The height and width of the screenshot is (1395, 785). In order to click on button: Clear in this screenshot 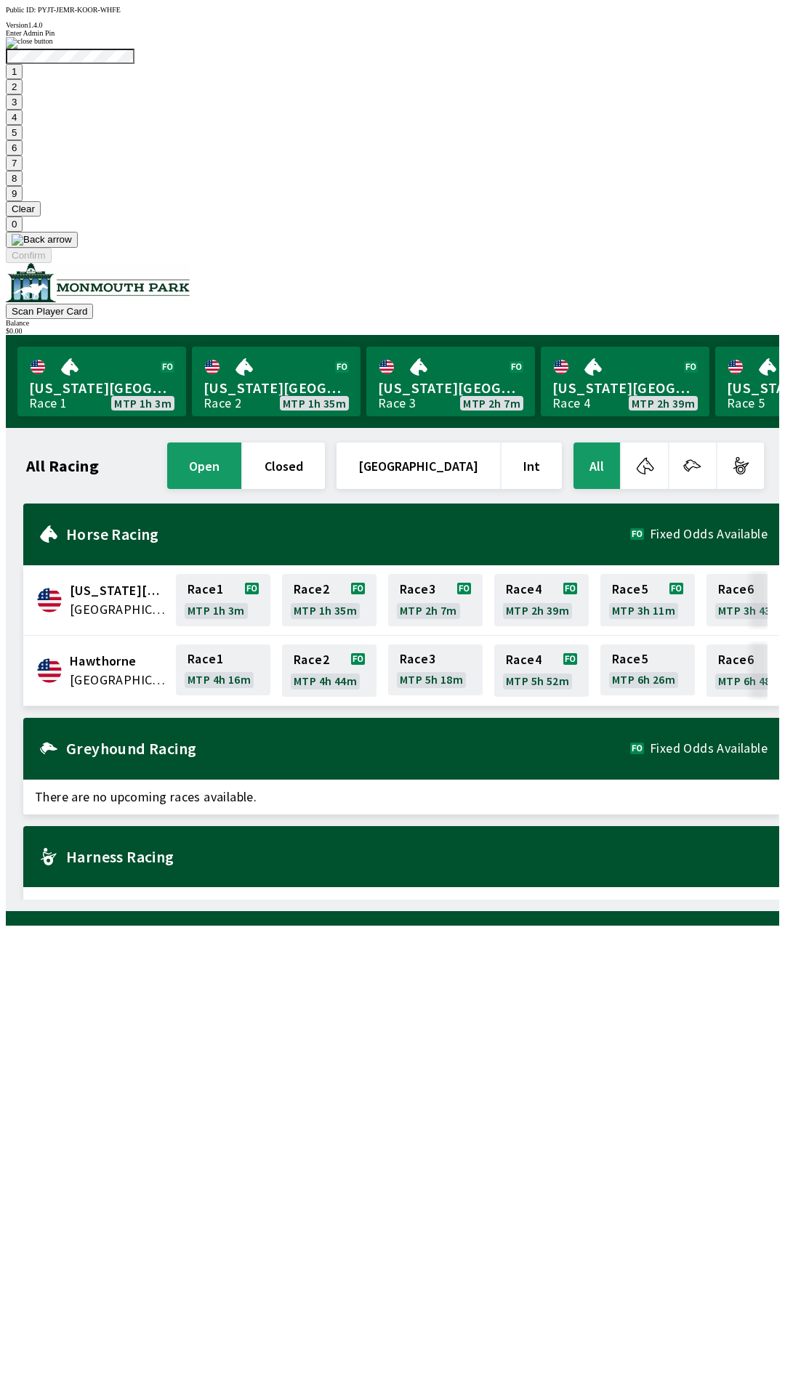, I will do `click(23, 209)`.